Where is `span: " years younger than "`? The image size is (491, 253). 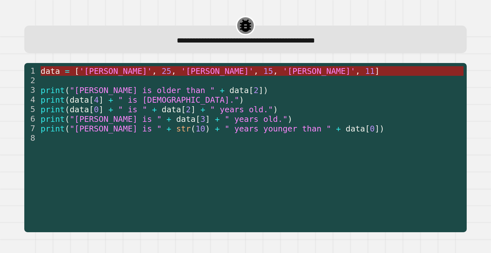 span: " years younger than " is located at coordinates (278, 128).